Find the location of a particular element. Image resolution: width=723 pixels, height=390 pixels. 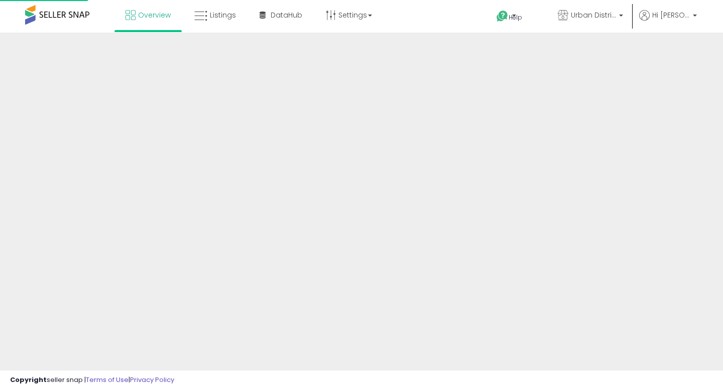

a: Help is located at coordinates (515, 18).